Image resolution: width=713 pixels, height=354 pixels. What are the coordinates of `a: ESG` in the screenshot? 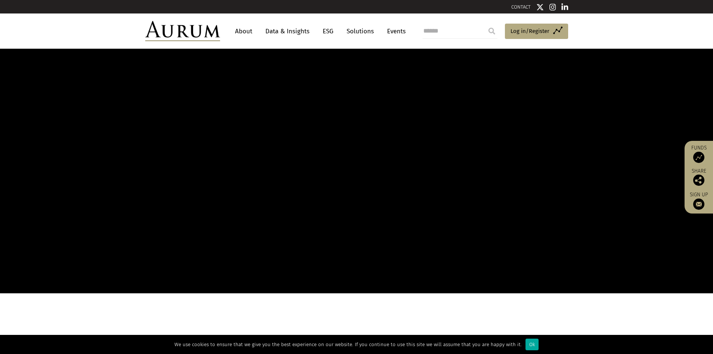 It's located at (328, 31).